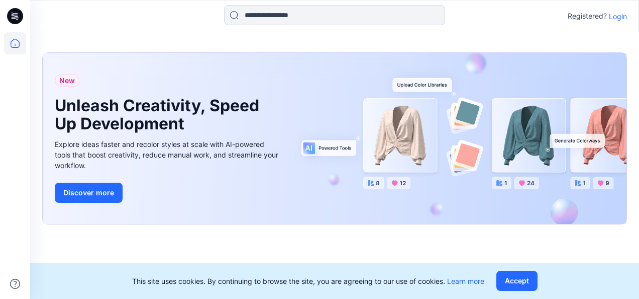  I want to click on span: New, so click(67, 80).